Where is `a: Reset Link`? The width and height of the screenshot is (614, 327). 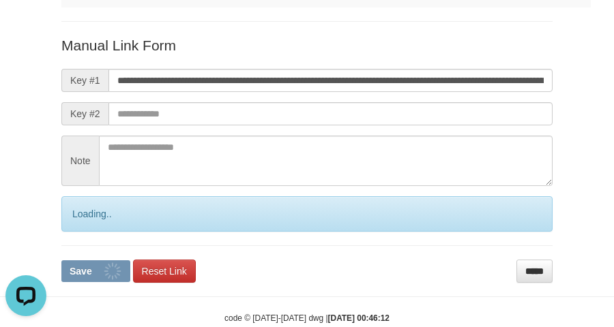
a: Reset Link is located at coordinates (164, 271).